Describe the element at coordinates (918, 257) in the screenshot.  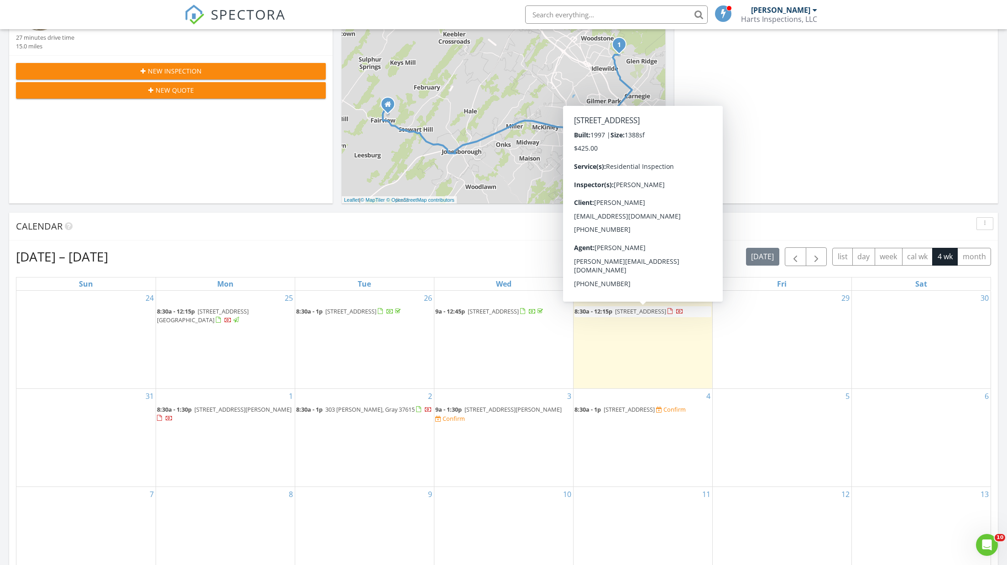
I see `button: cal wk` at that location.